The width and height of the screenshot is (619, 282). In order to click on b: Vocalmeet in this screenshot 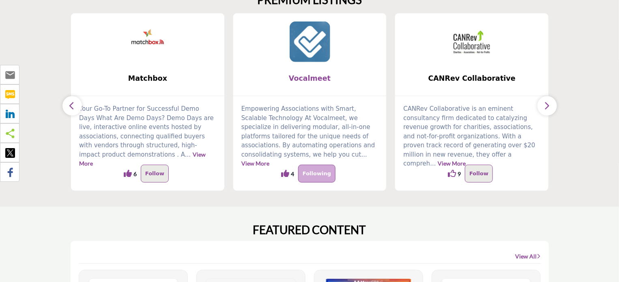, I will do `click(310, 78)`.